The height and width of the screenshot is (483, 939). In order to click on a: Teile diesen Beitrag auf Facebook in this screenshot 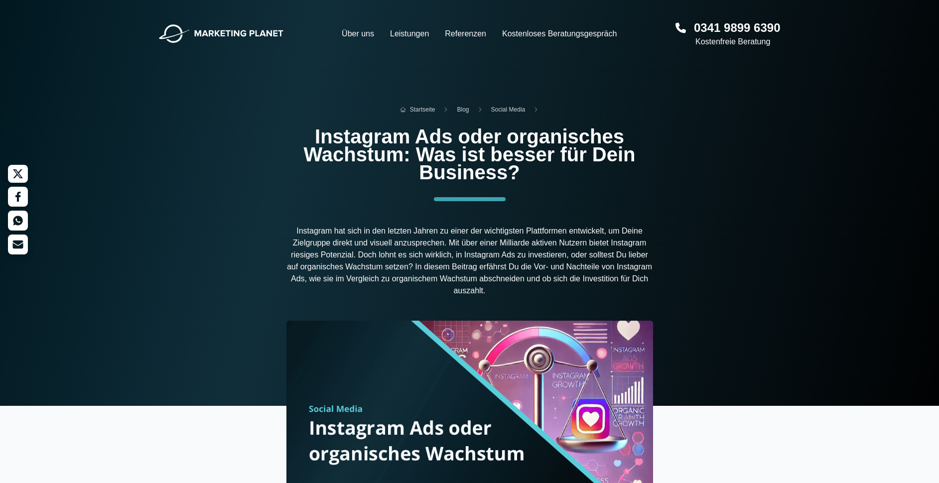, I will do `click(18, 197)`.